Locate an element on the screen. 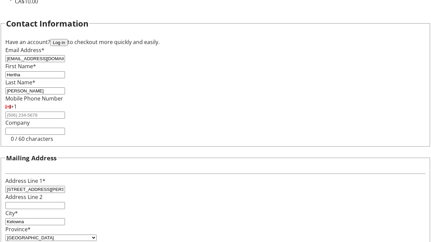  input: (506) 234-5678 is located at coordinates (35, 115).